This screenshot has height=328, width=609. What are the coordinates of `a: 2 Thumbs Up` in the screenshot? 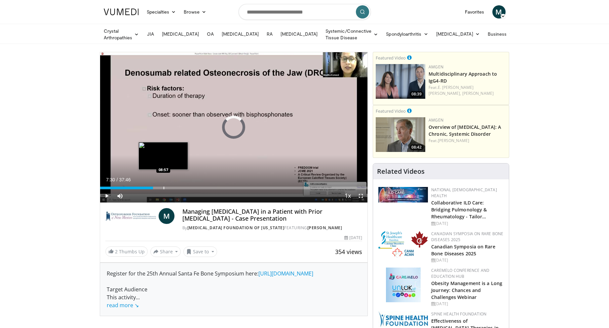 It's located at (127, 252).